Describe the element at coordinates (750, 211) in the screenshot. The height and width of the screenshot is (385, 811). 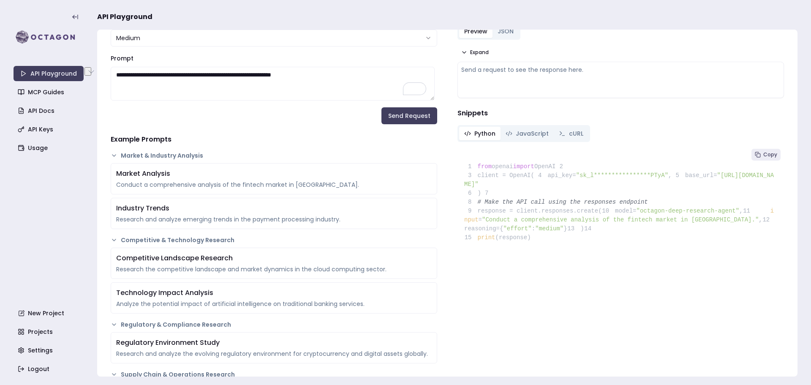
I see `span: 11` at that location.